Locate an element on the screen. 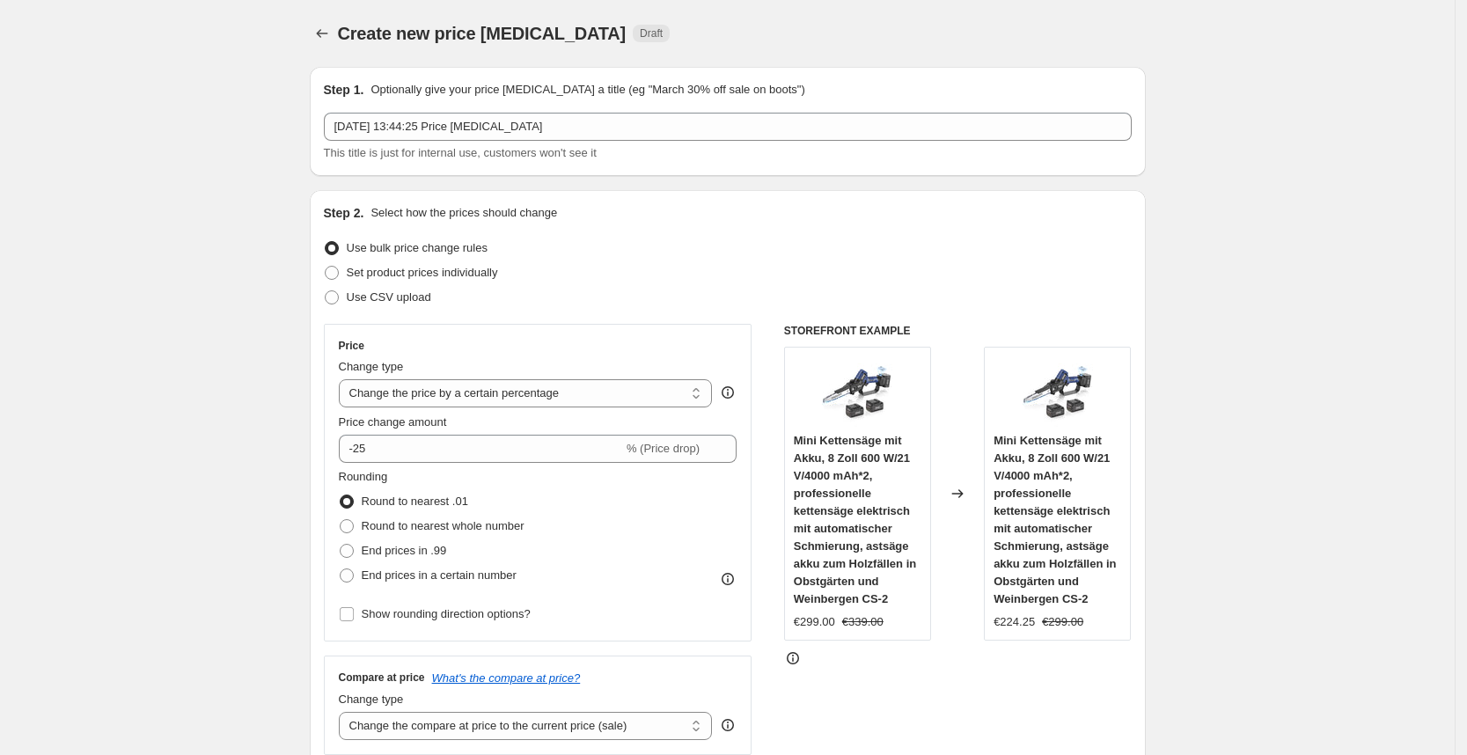  input: -15 is located at coordinates (481, 449).